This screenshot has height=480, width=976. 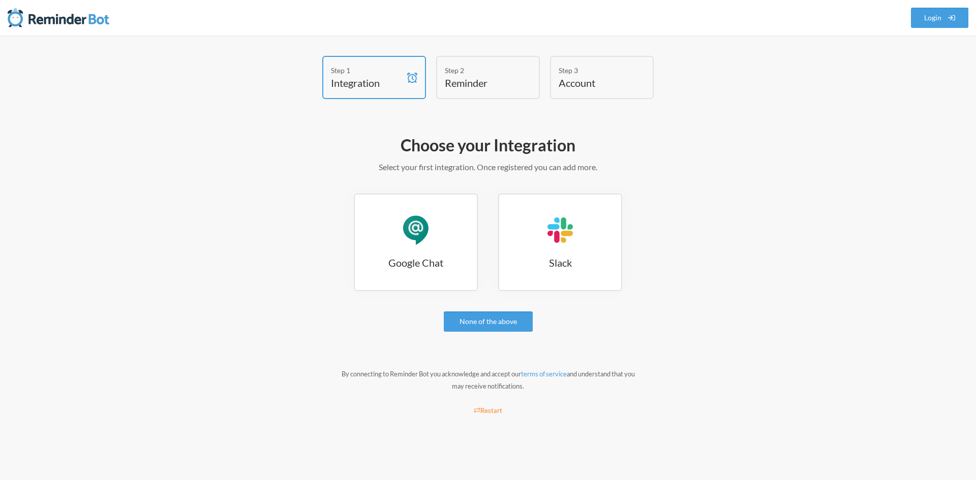 What do you see at coordinates (488, 380) in the screenshot?
I see `small: By connecting to Reminder Bot you acknowledge and accept our and understand that you may receive ...` at bounding box center [488, 380].